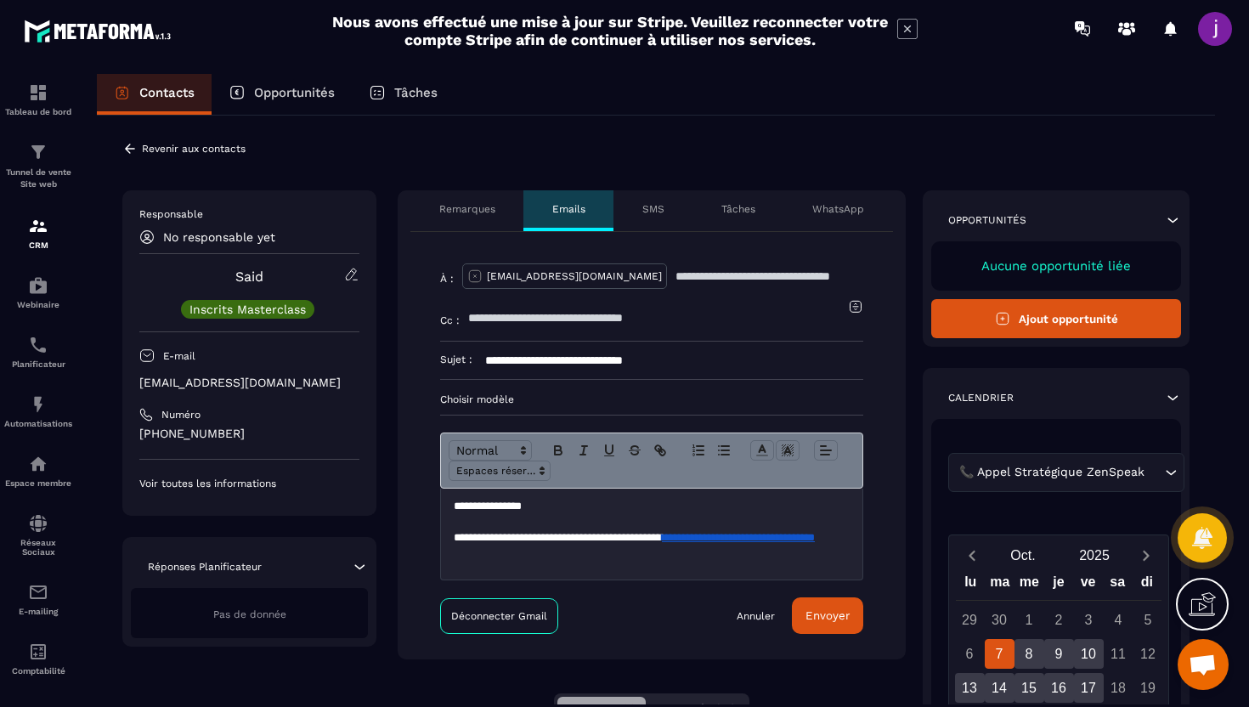  Describe the element at coordinates (1056, 319) in the screenshot. I see `button: Ajout opportunité` at that location.